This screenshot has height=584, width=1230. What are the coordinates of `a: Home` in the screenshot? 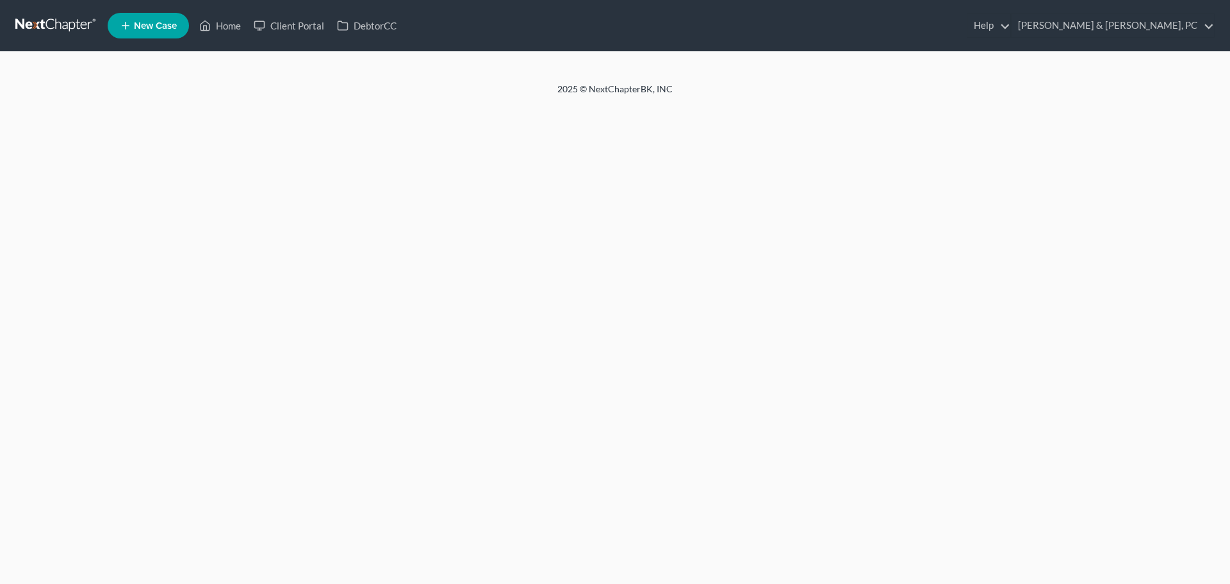 It's located at (220, 26).